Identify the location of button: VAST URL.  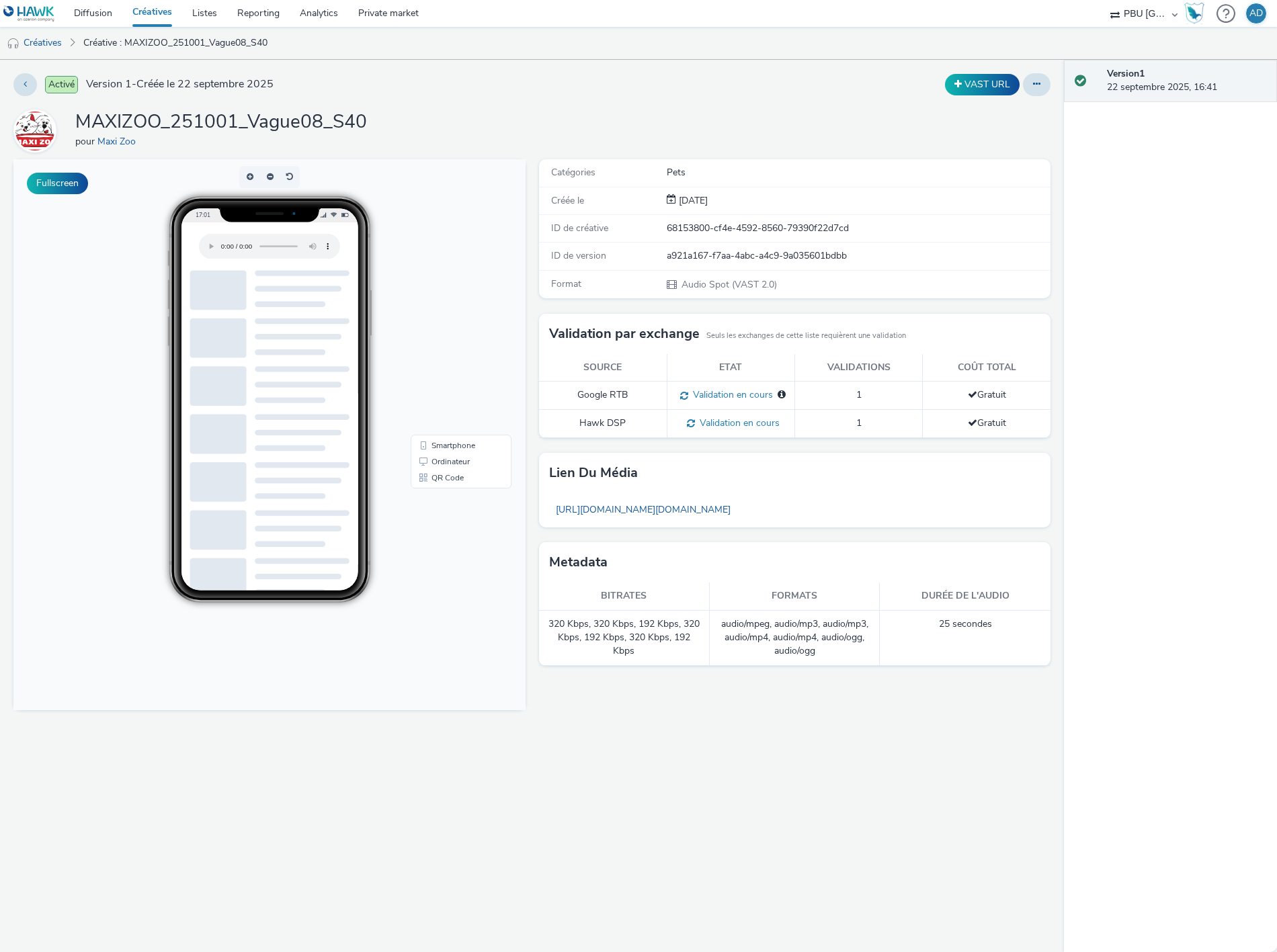
(982, 85).